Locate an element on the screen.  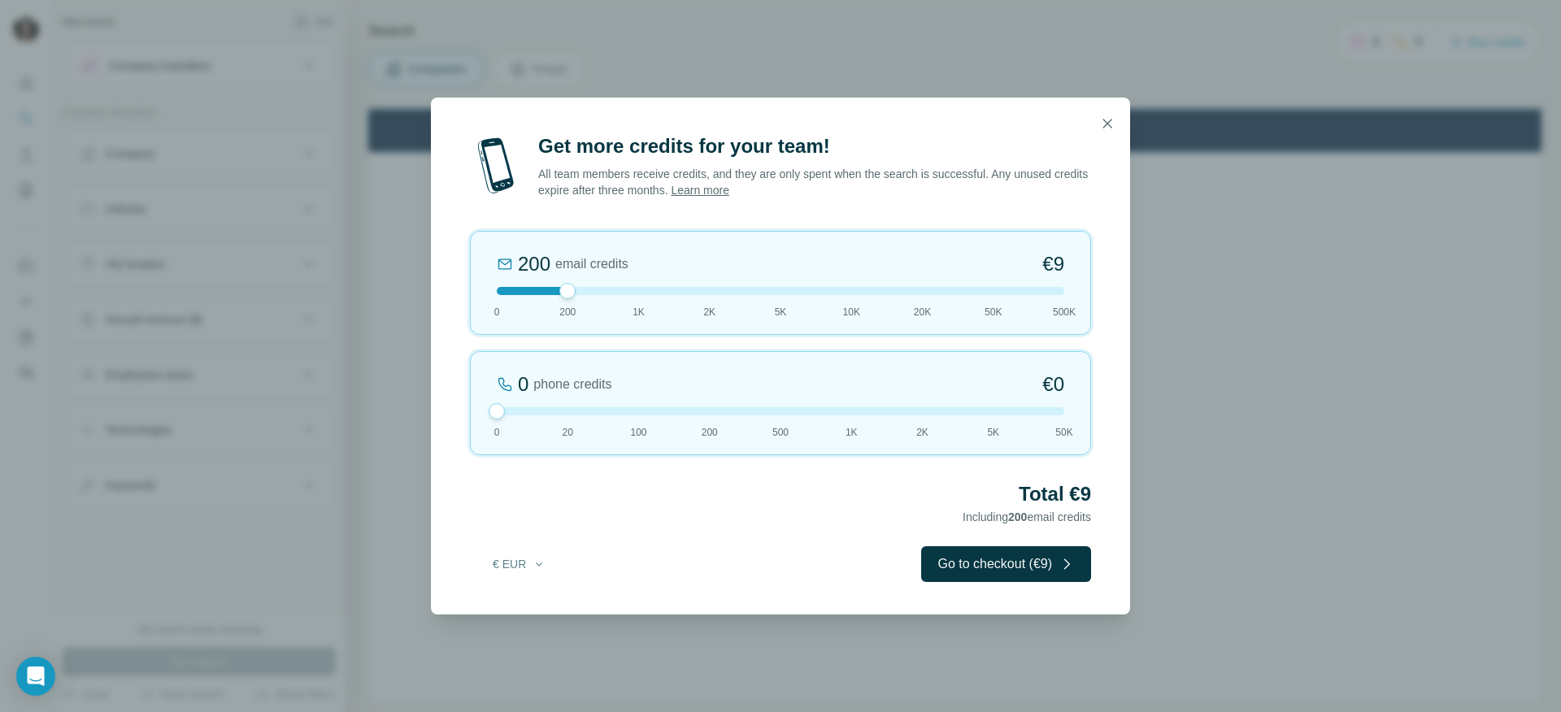
span: 500K is located at coordinates (1064, 312).